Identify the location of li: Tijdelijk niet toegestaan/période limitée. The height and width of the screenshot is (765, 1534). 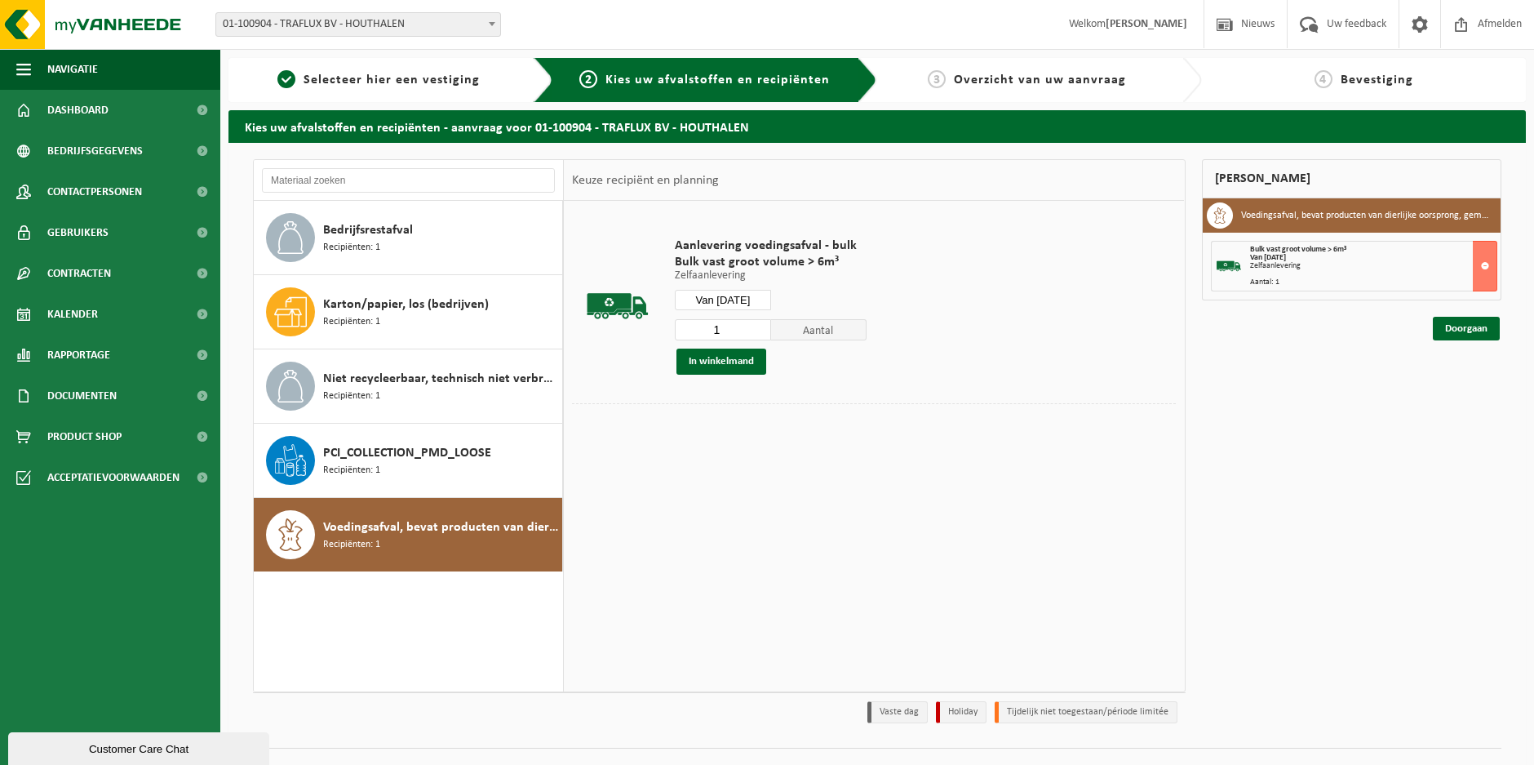
(1086, 712).